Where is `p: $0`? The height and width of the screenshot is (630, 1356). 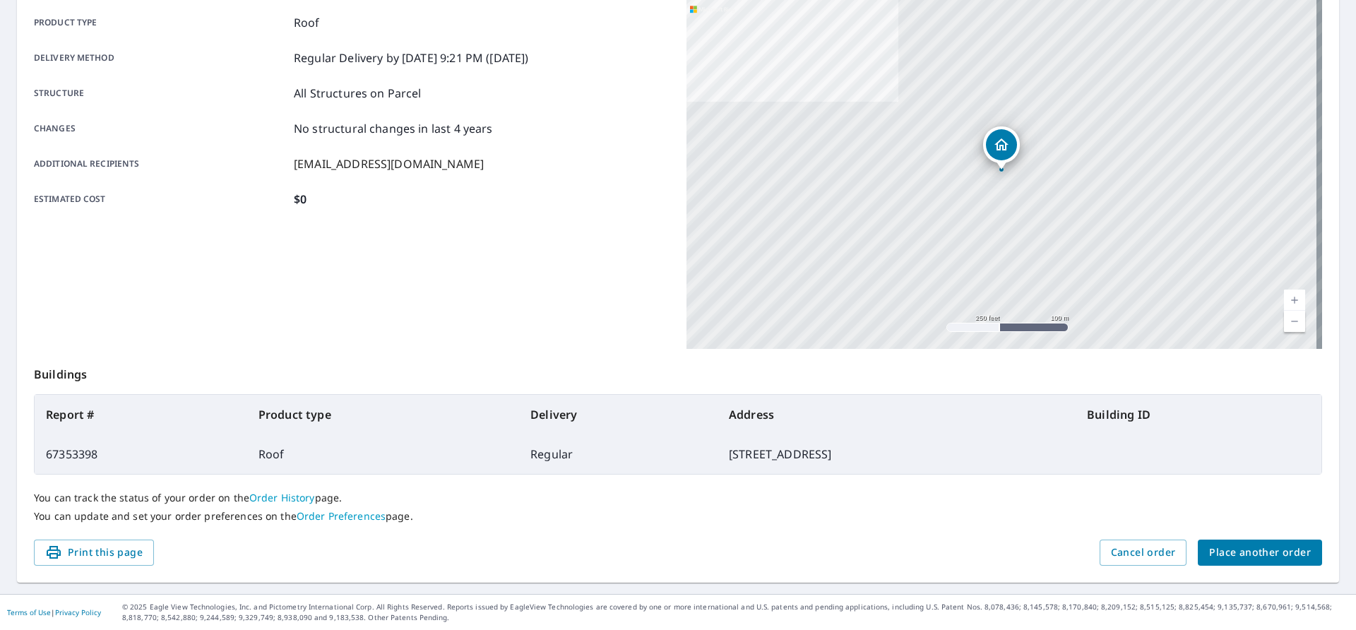 p: $0 is located at coordinates (300, 199).